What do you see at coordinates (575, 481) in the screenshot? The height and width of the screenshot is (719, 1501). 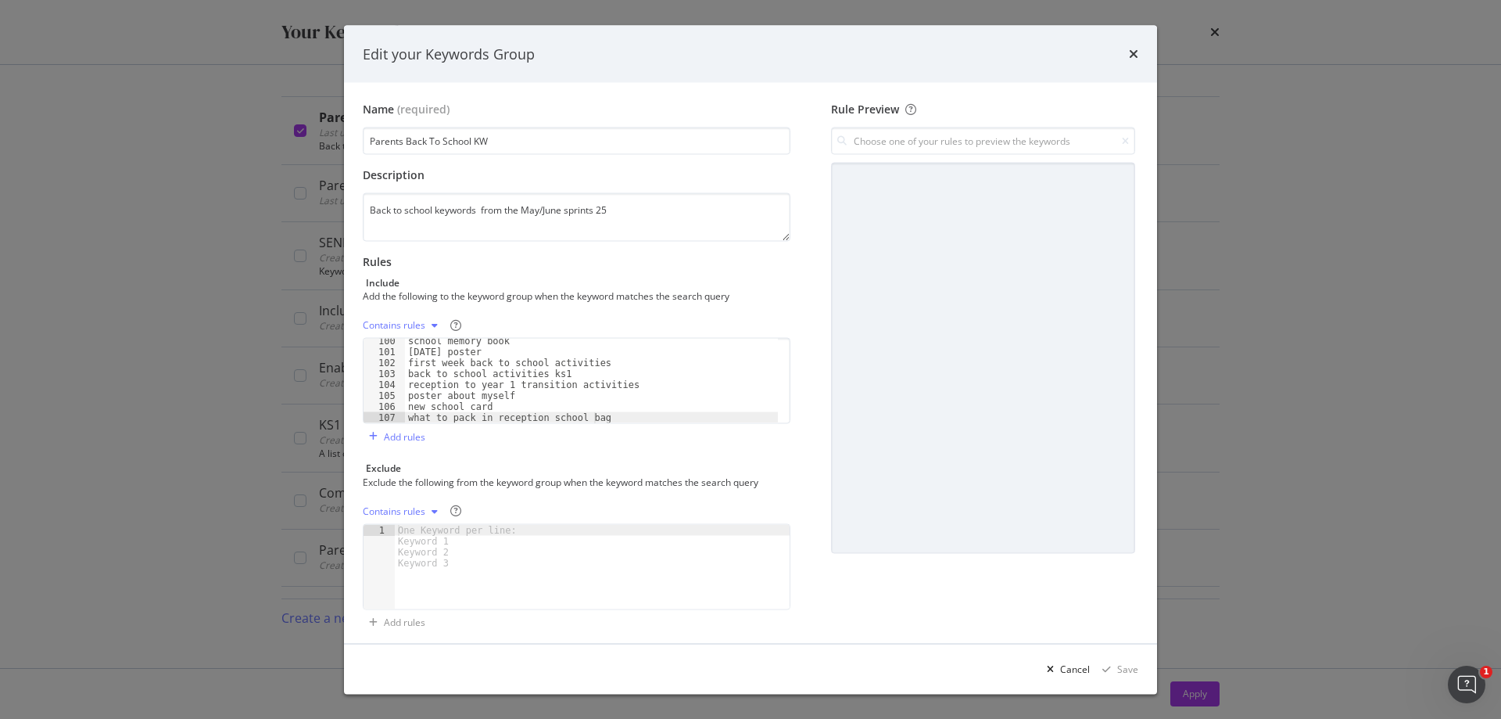 I see `div: Exclude the following from the keyword group when the keyword matches the search query` at bounding box center [575, 481].